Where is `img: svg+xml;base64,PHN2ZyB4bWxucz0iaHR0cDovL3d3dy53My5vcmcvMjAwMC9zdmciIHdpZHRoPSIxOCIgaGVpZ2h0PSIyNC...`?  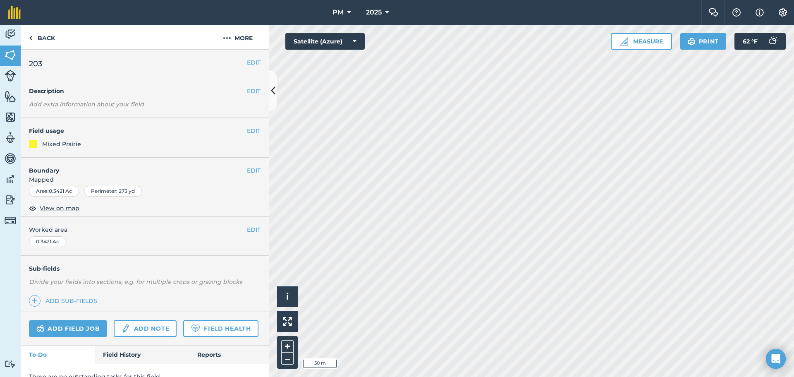 img: svg+xml;base64,PHN2ZyB4bWxucz0iaHR0cDovL3d3dy53My5vcmcvMjAwMC9zdmciIHdpZHRoPSIxOCIgaGVpZ2h0PSIyNC... is located at coordinates (33, 208).